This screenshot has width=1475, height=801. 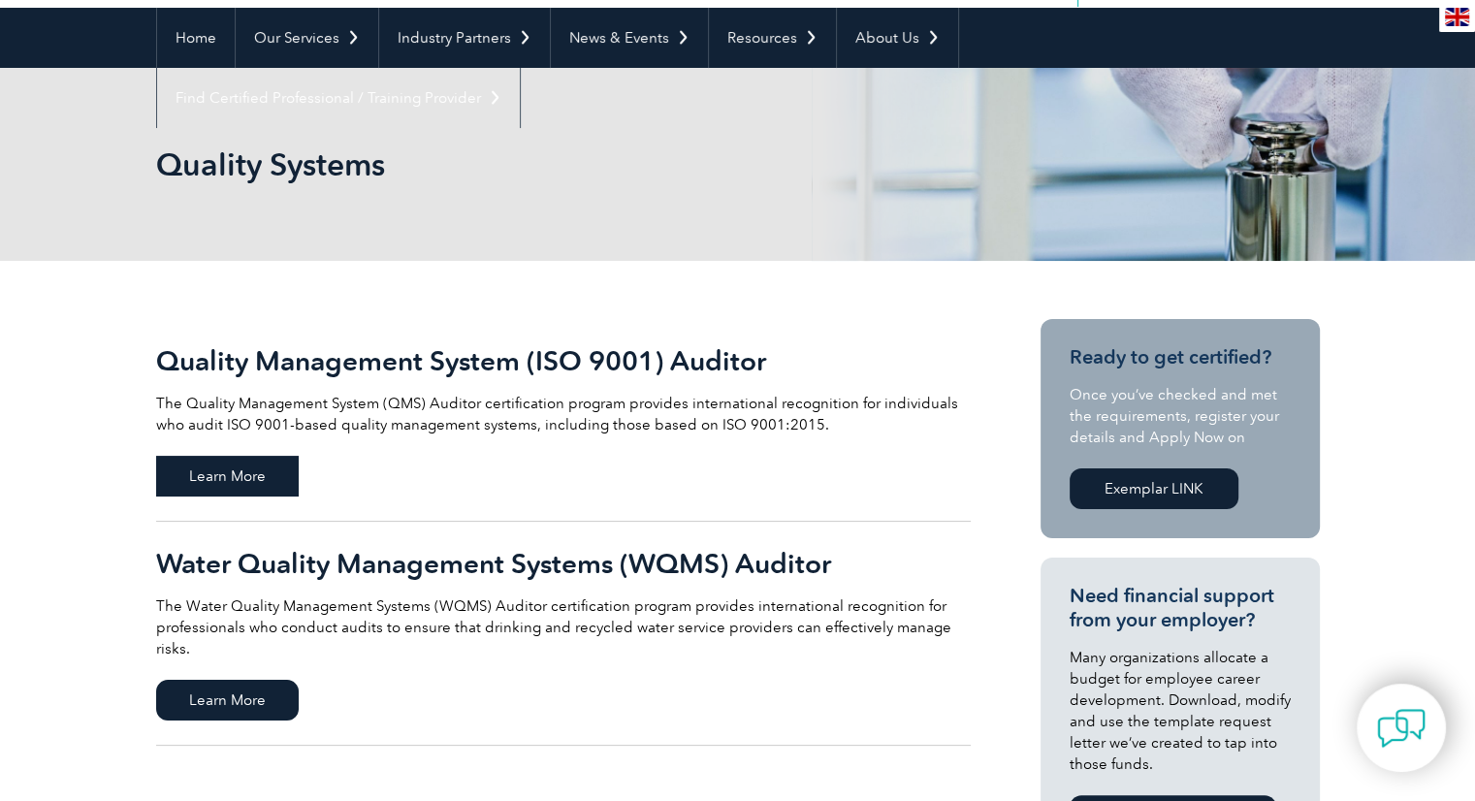 I want to click on h1: Quality Systems, so click(x=529, y=164).